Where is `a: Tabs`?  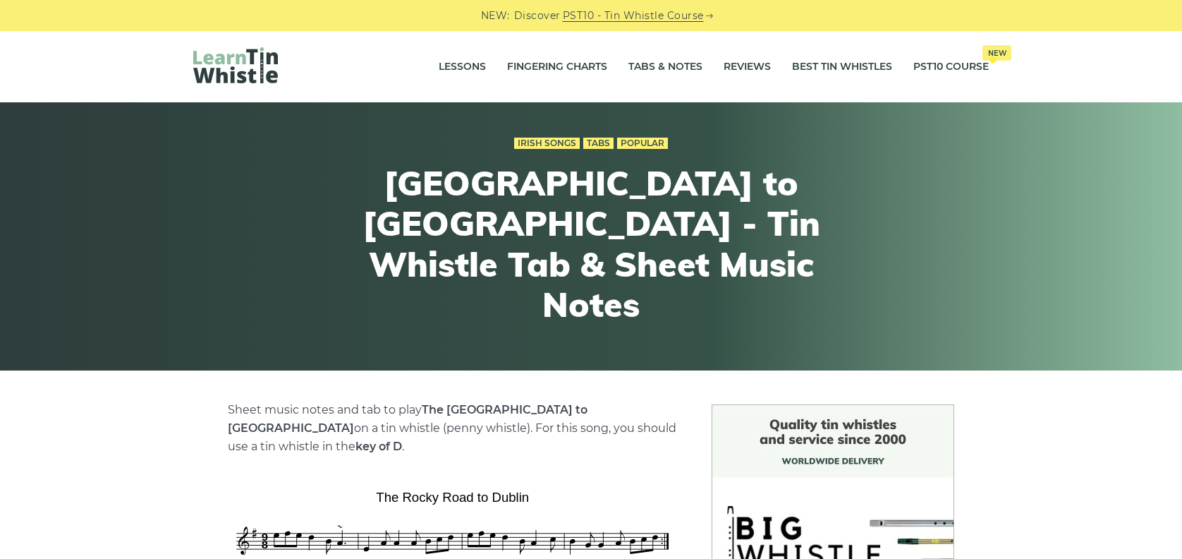 a: Tabs is located at coordinates (598, 143).